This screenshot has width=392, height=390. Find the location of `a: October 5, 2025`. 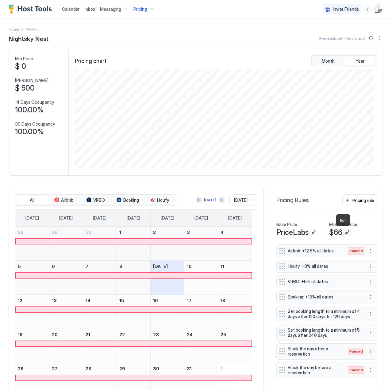

a: October 5, 2025 is located at coordinates (32, 266).